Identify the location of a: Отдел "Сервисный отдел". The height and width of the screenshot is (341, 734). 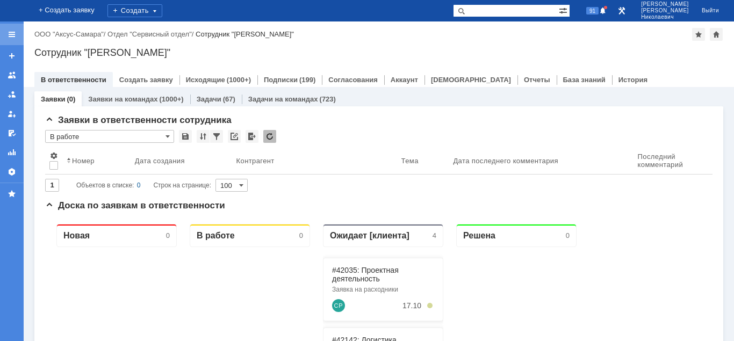
(149, 34).